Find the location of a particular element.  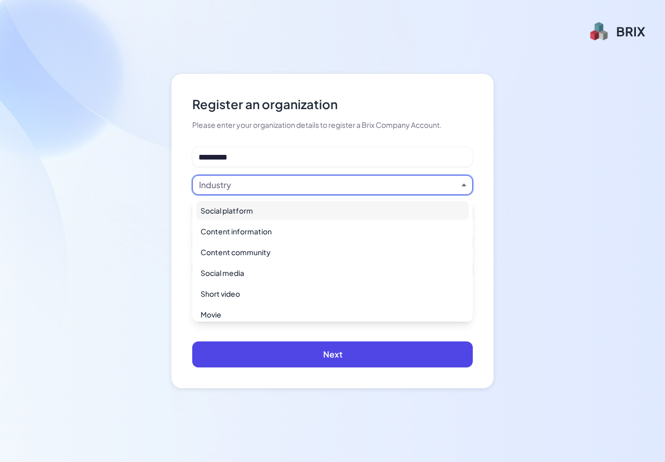

button: Next is located at coordinates (333, 354).